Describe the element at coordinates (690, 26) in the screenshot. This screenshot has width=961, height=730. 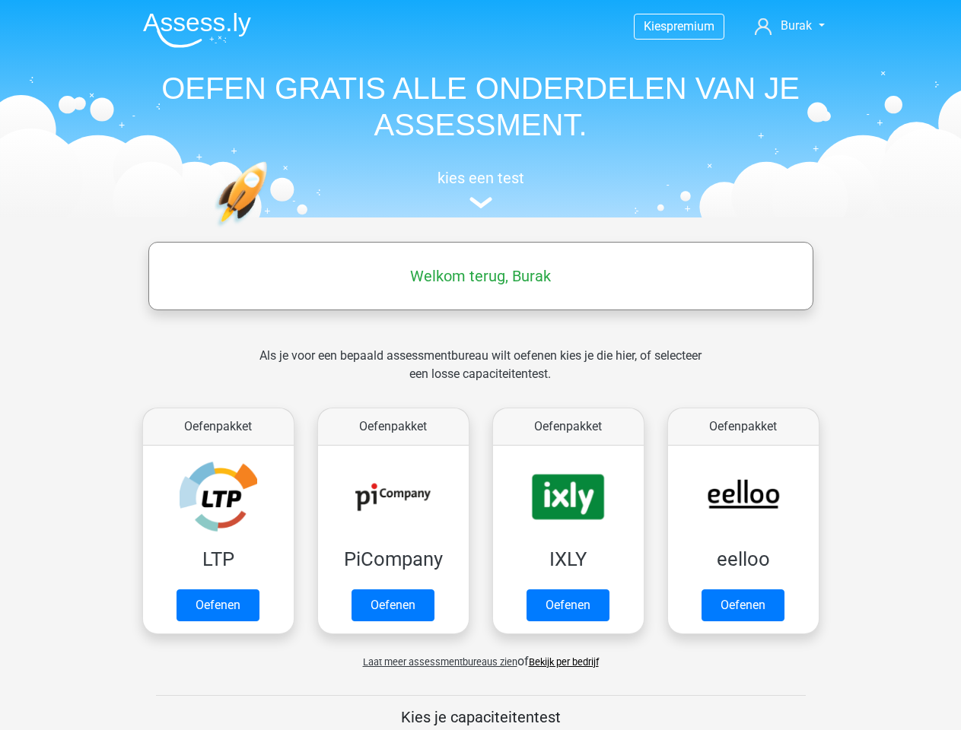
I see `span: premium` at that location.